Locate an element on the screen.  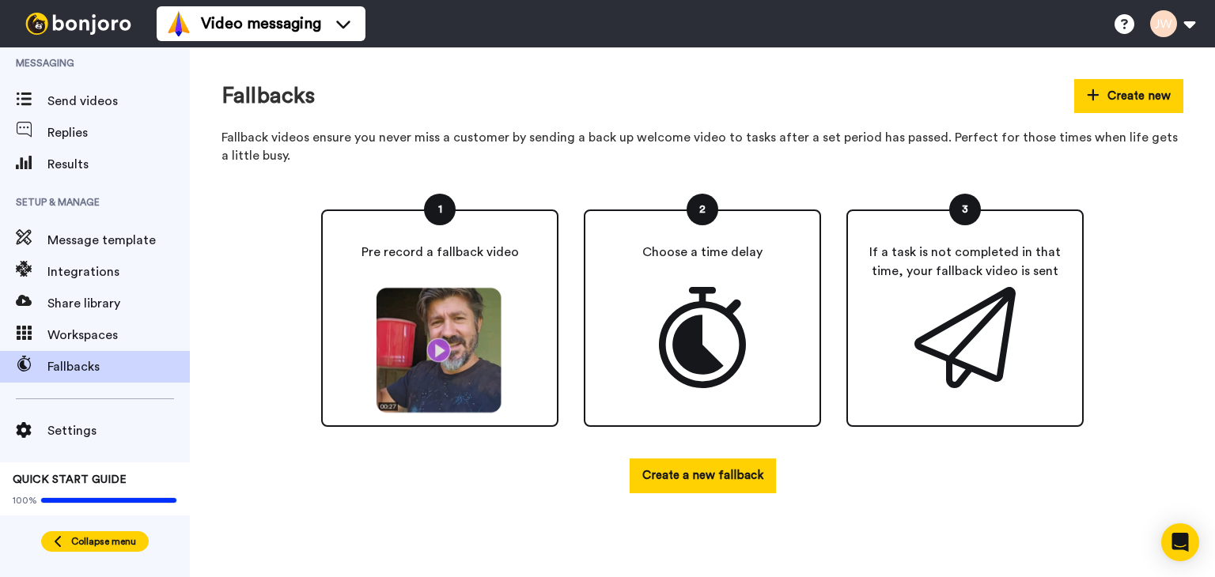
span: Results is located at coordinates (119, 165).